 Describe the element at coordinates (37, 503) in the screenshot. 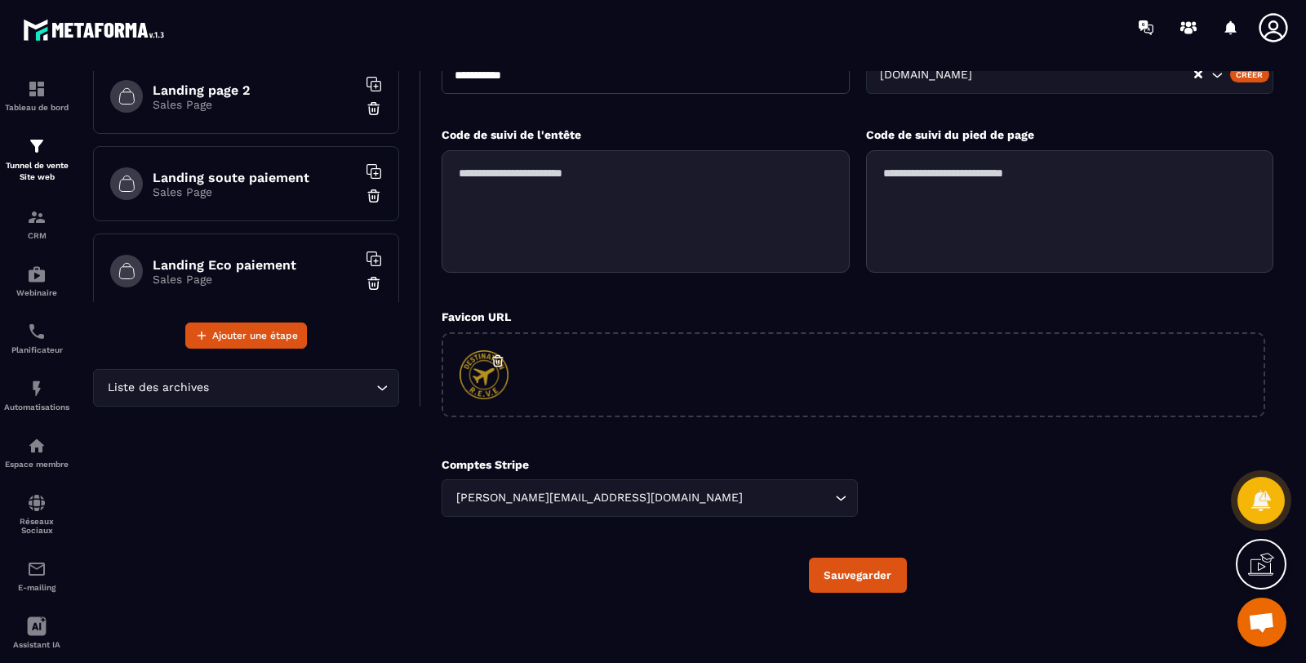

I see `img: social-network` at that location.